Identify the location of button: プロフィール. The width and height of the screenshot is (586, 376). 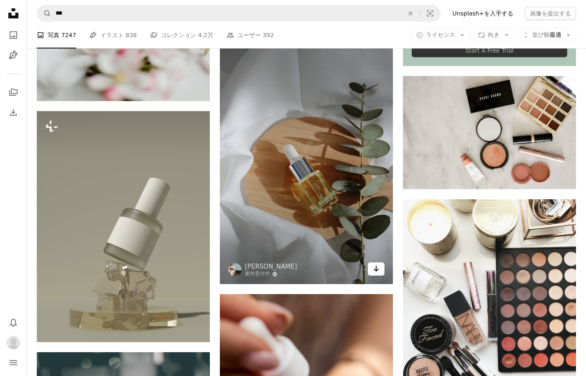
(13, 343).